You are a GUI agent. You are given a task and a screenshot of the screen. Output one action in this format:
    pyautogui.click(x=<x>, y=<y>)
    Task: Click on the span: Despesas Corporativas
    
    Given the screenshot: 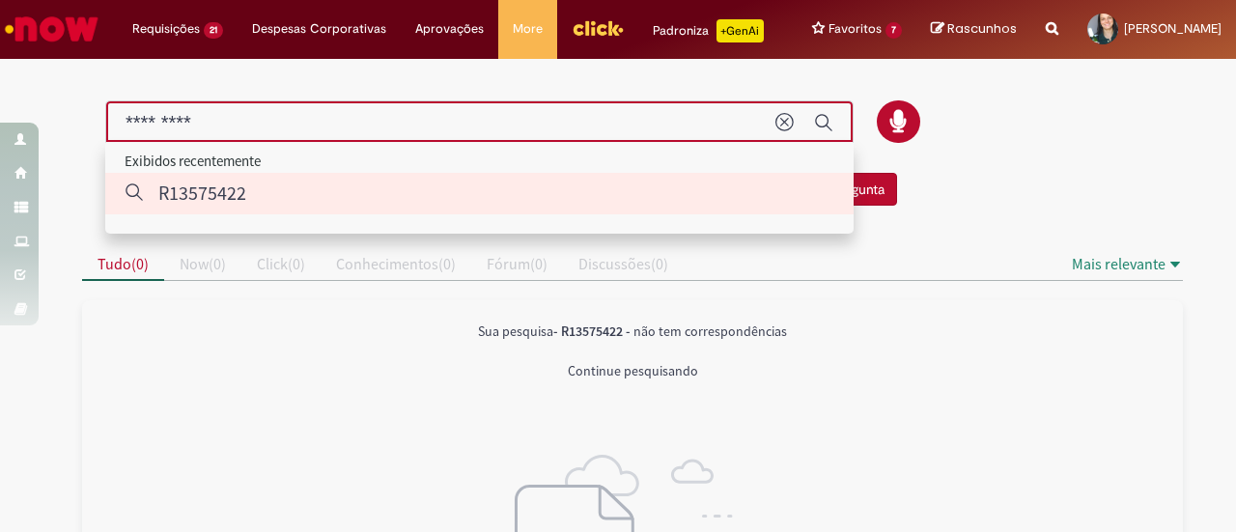 What is the action you would take?
    pyautogui.click(x=319, y=29)
    